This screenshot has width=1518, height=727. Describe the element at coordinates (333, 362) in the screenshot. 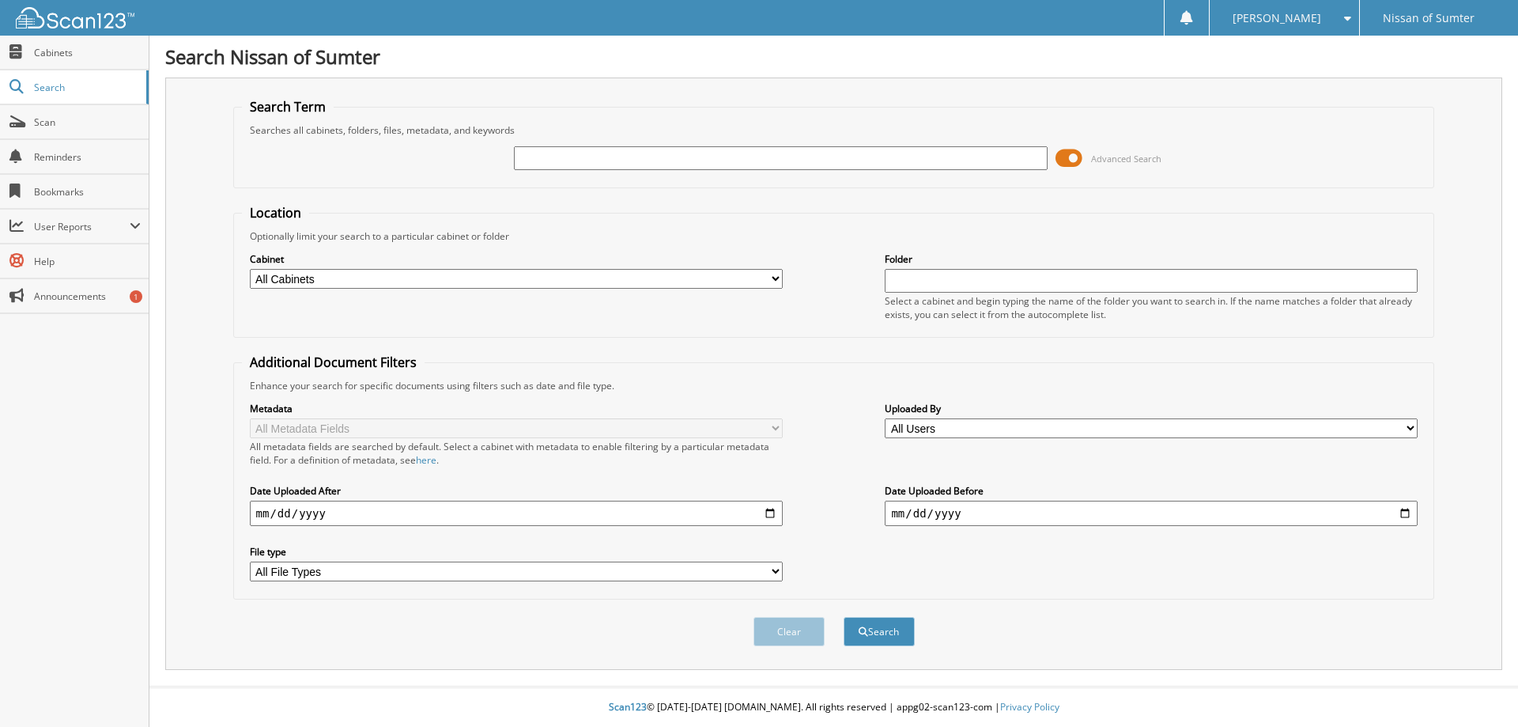

I see `legend: Additional Document Filters` at that location.